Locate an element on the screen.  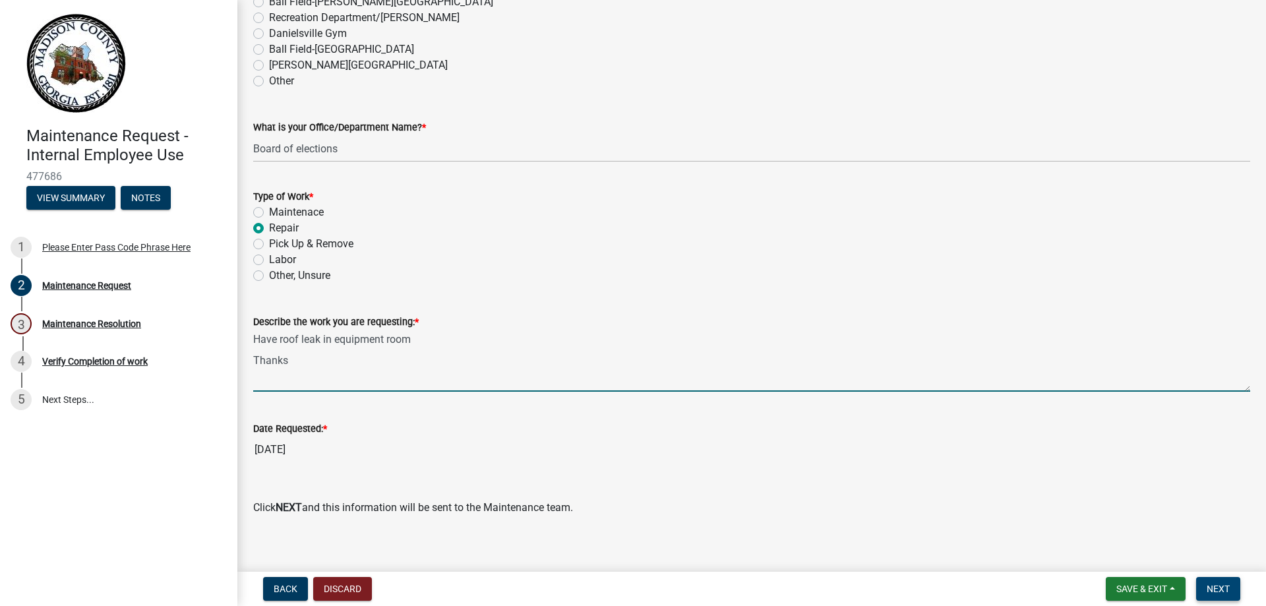
div: 4 is located at coordinates (21, 361).